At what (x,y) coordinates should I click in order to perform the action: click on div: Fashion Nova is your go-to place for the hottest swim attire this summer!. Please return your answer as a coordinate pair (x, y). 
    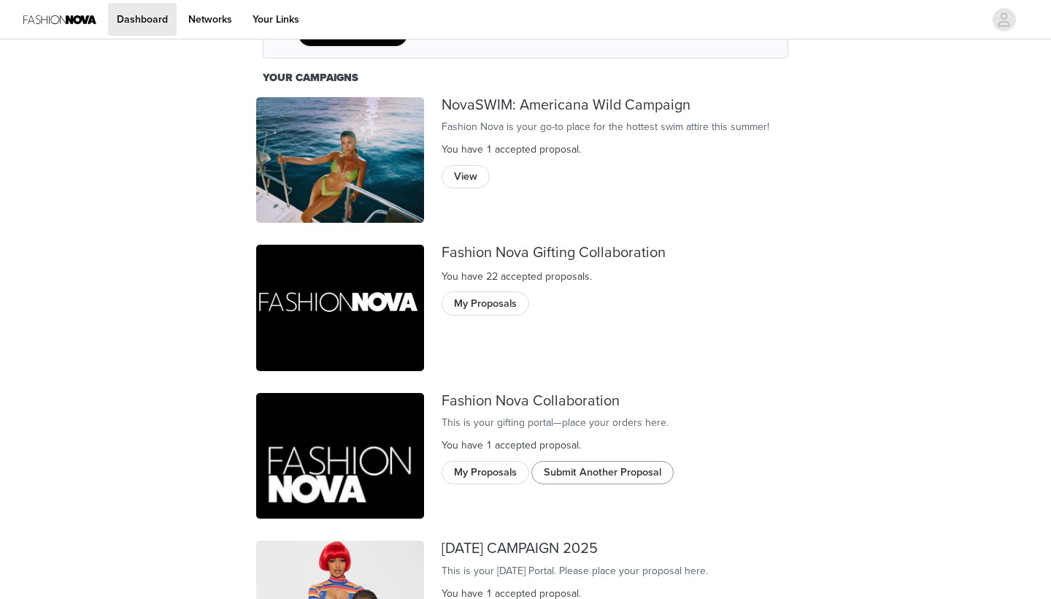
    Looking at the image, I should click on (618, 126).